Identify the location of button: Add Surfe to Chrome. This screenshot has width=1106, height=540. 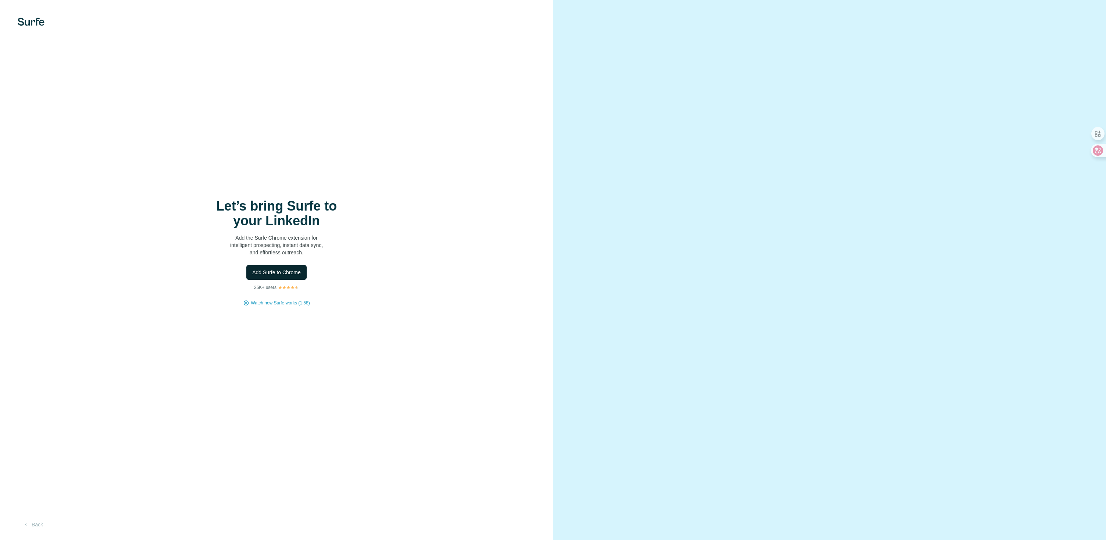
(277, 272).